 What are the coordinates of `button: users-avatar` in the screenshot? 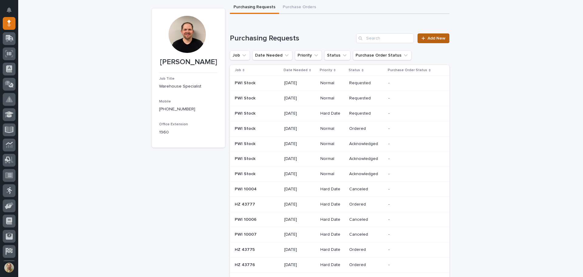 It's located at (9, 267).